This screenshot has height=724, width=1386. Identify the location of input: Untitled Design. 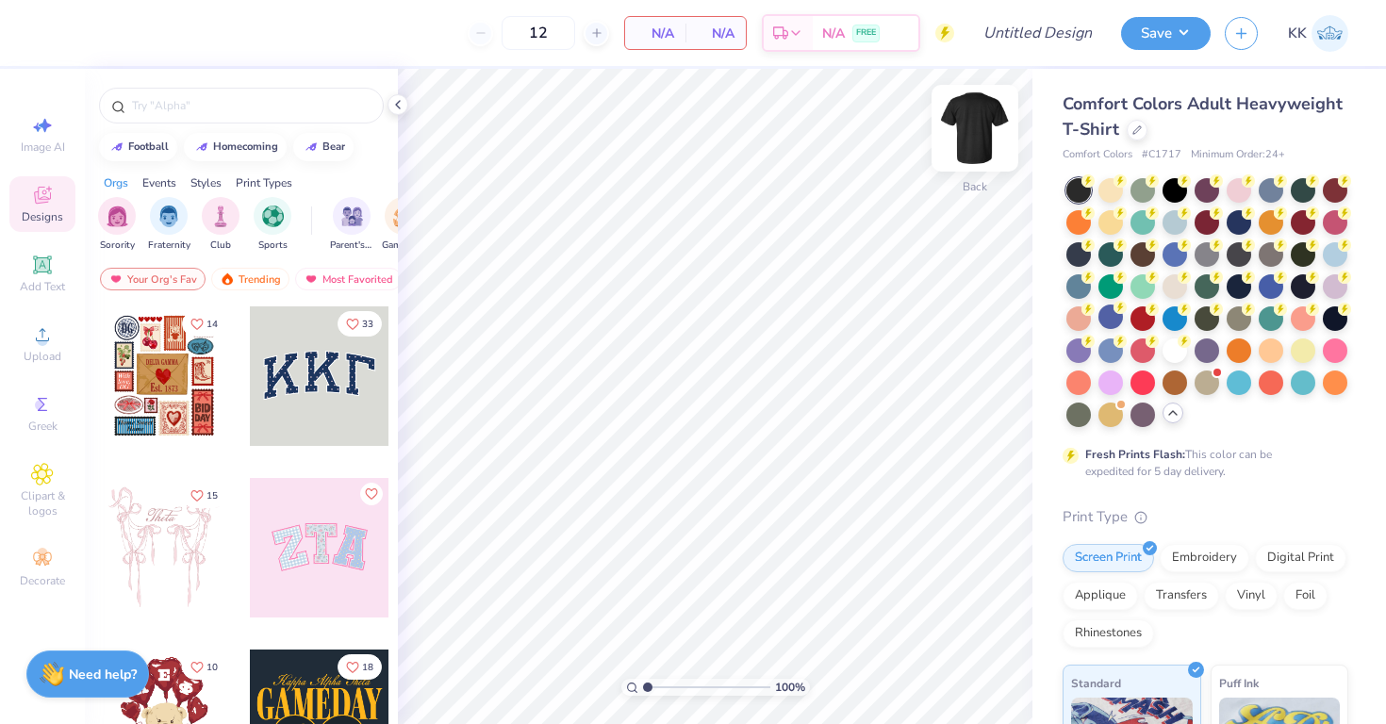
(1037, 33).